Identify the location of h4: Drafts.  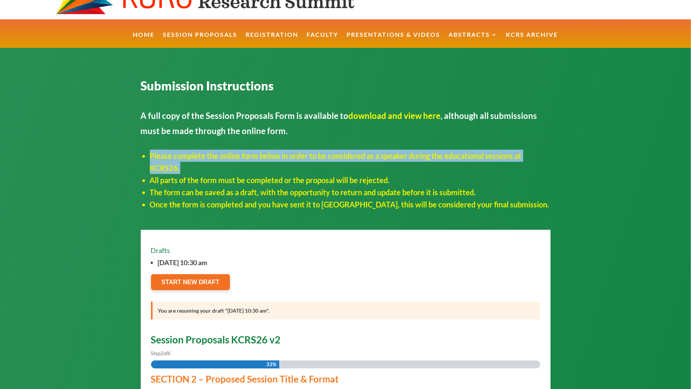
(346, 252).